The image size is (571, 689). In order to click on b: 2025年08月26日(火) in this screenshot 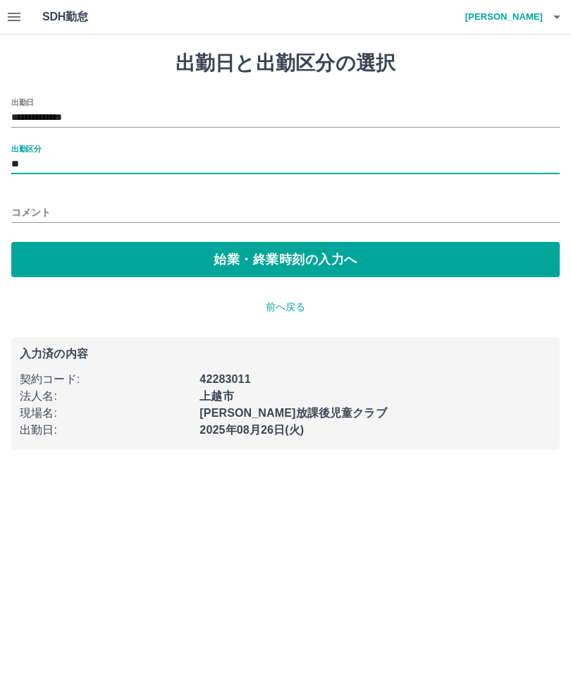, I will do `click(252, 429)`.